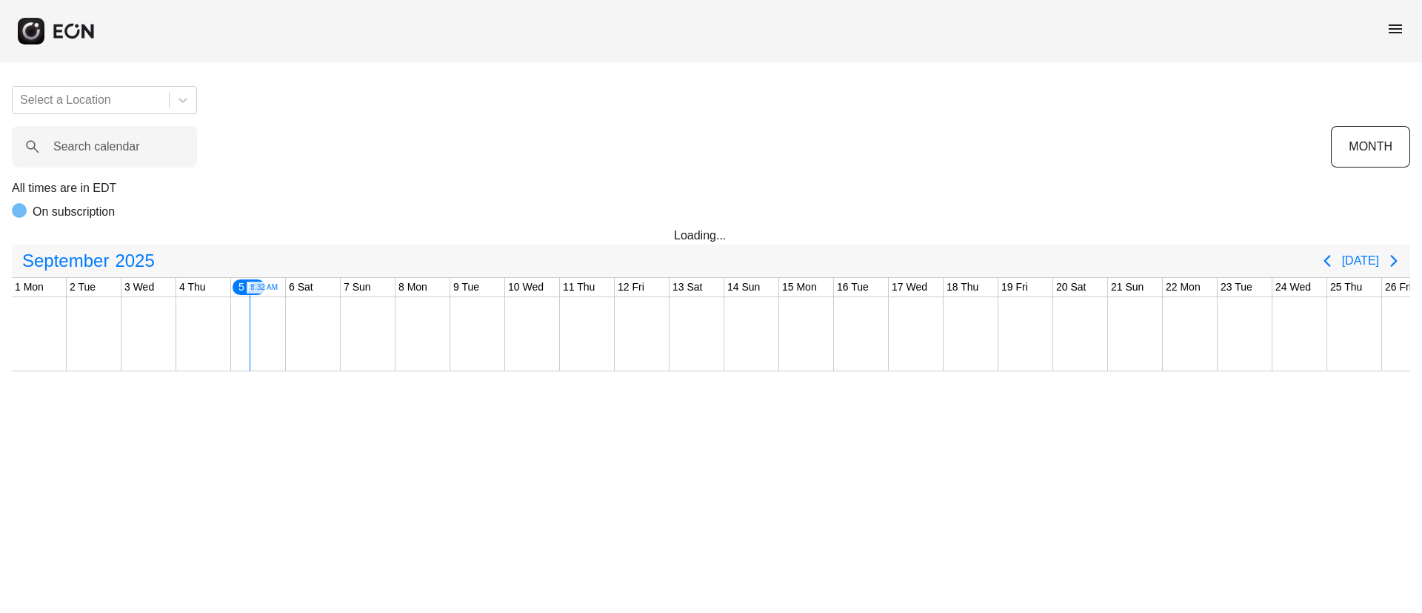  I want to click on div: 1 Mon, so click(29, 287).